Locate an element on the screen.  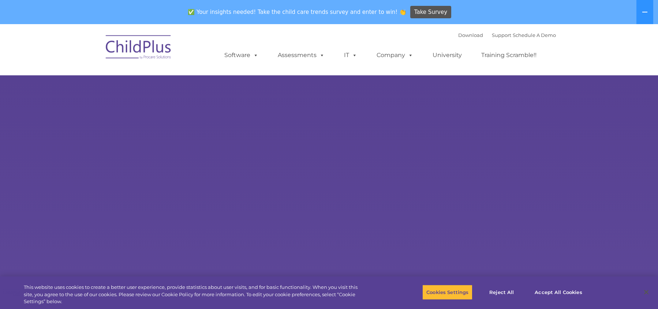
span: ✅ Your insights needed! Take the child care trends survey and enter to win! 👏 is located at coordinates (297, 12).